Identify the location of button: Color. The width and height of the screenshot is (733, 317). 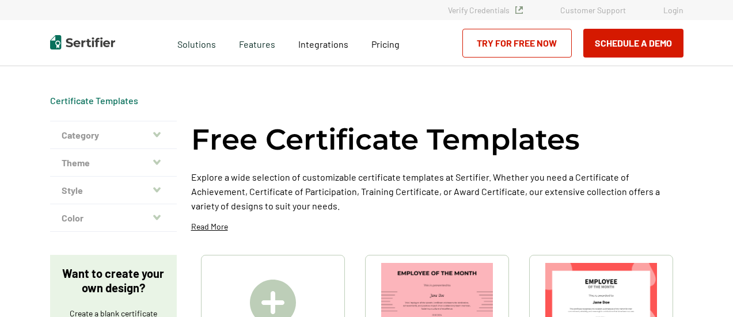
(113, 218).